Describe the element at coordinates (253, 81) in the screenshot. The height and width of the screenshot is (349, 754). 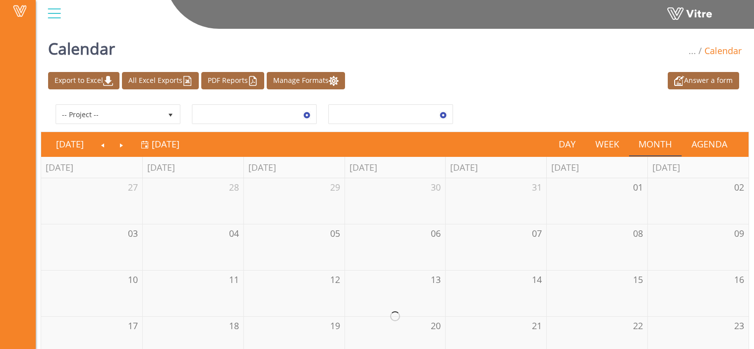
I see `img: cal_pdf.png` at that location.